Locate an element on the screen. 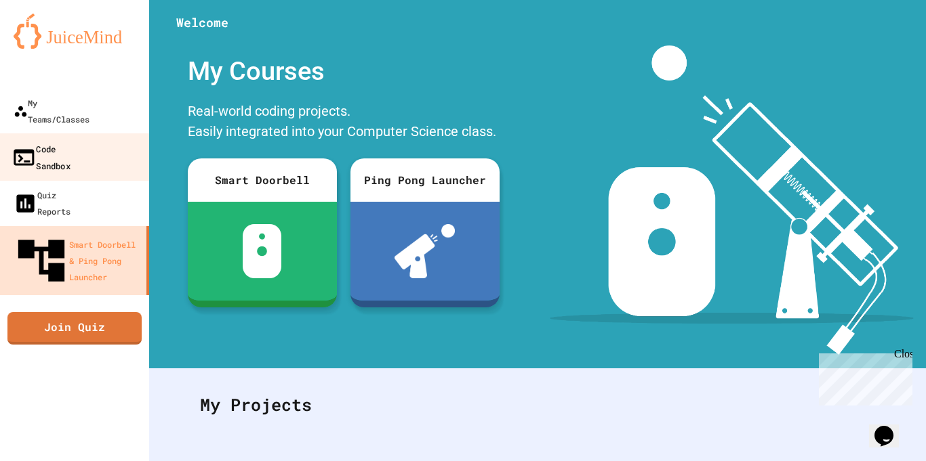  div: Smart Doorbell is located at coordinates (262, 180).